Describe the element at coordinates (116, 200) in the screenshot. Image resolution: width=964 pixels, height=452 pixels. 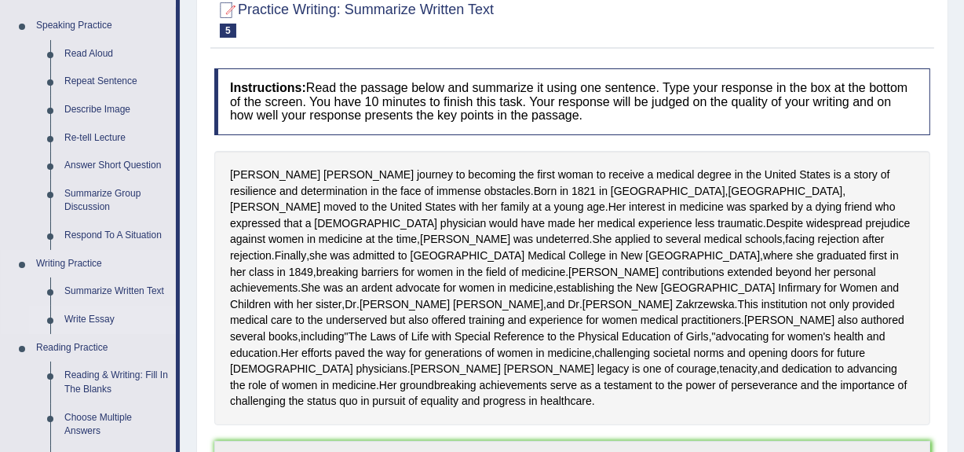
I see `a: Summarize Group Discussion` at that location.